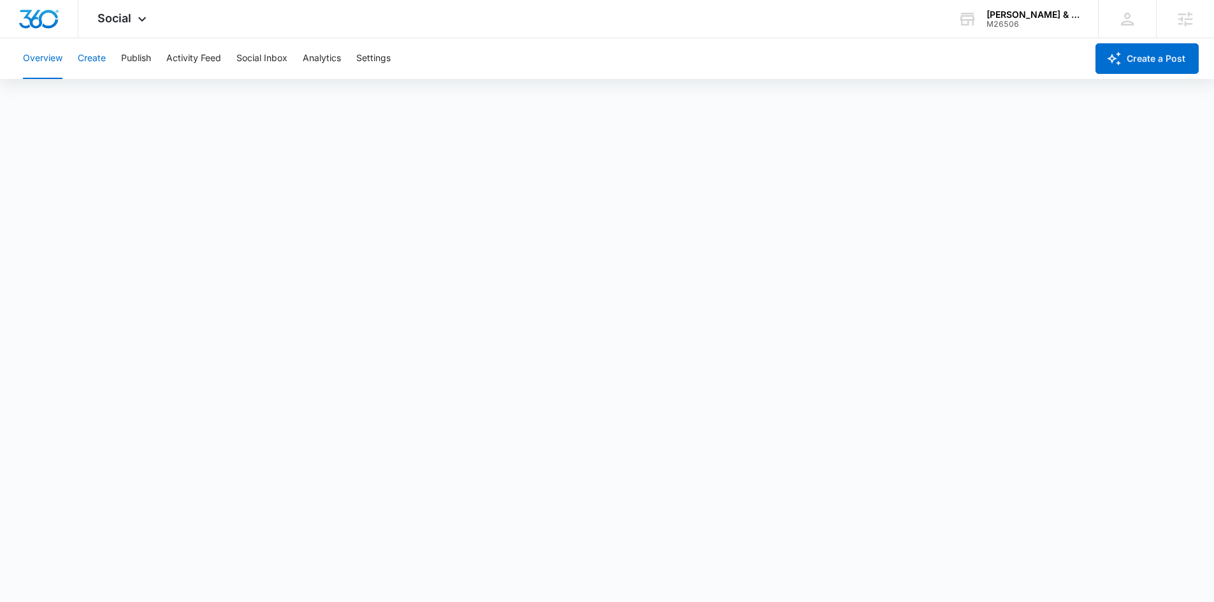 The image size is (1214, 602). What do you see at coordinates (373, 59) in the screenshot?
I see `button: Settings` at bounding box center [373, 59].